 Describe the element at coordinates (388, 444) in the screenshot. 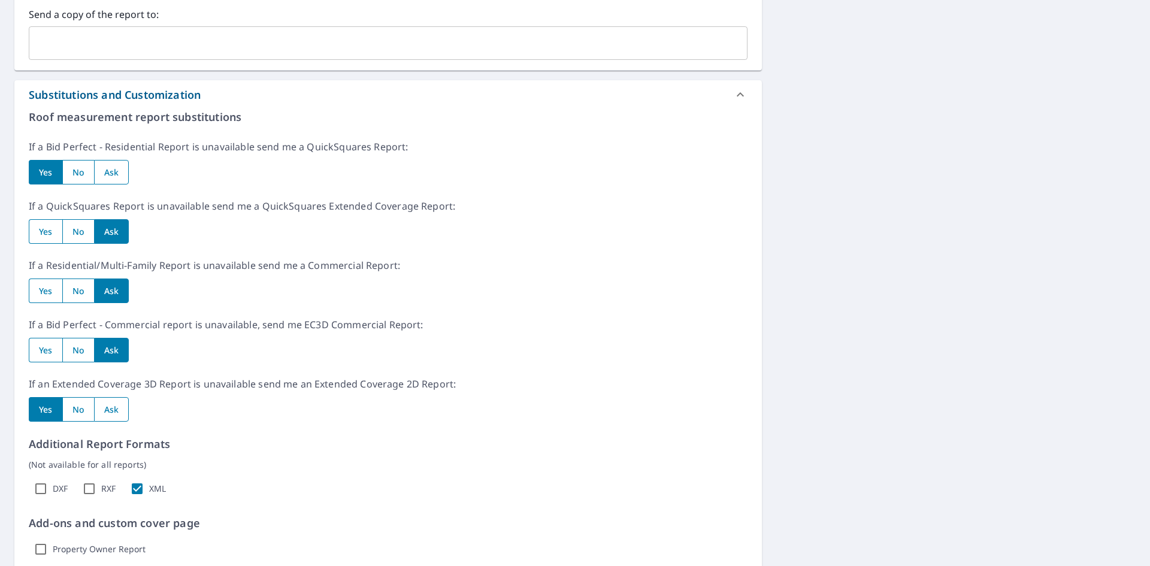

I see `p: Additional Report Formats` at that location.